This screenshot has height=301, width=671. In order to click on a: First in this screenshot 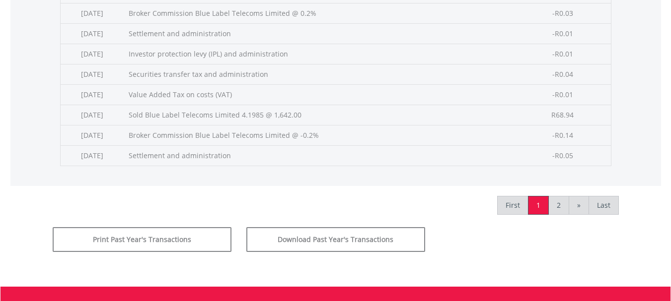, I will do `click(512, 206)`.